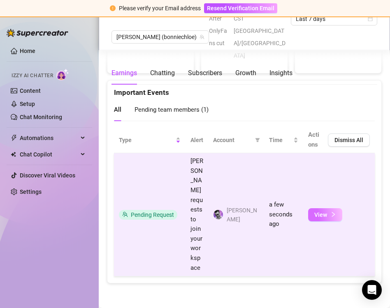 The height and width of the screenshot is (308, 390). Describe the element at coordinates (13, 155) in the screenshot. I see `img: Chat Copilot` at that location.